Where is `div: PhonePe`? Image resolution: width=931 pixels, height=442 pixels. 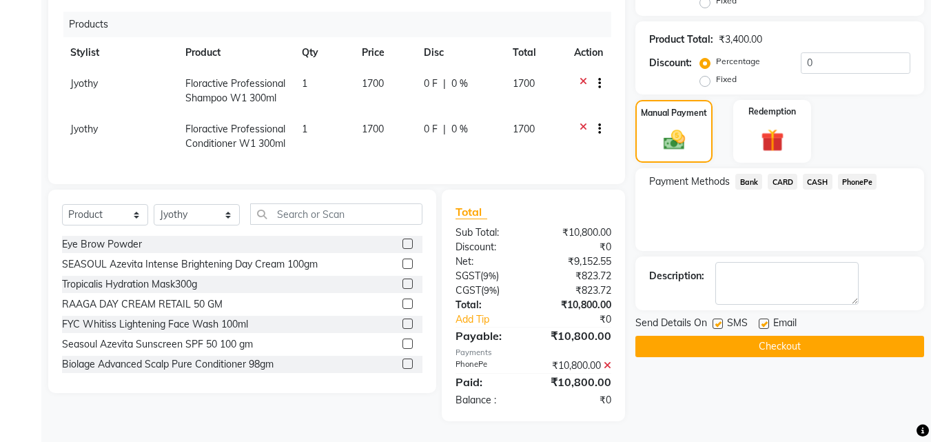 div: PhonePe is located at coordinates (489, 365).